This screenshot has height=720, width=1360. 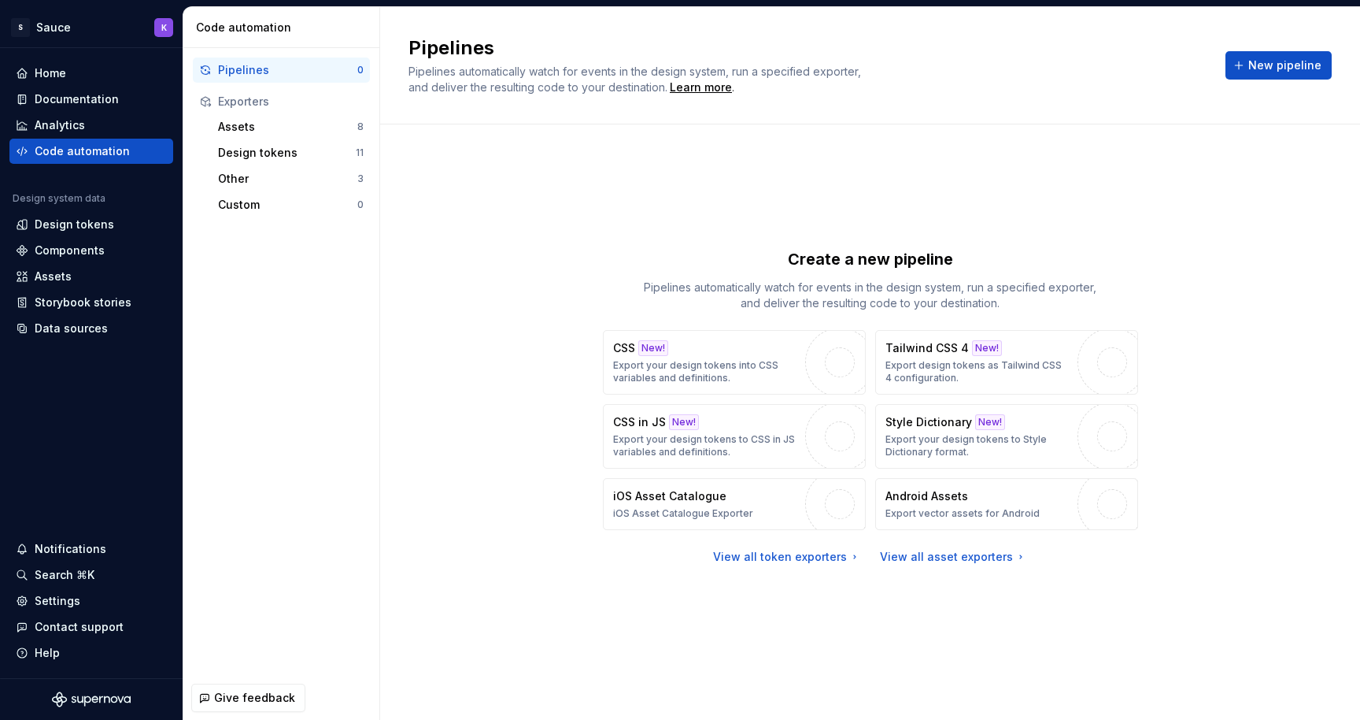 What do you see at coordinates (281, 70) in the screenshot?
I see `button: Pipelines0` at bounding box center [281, 70].